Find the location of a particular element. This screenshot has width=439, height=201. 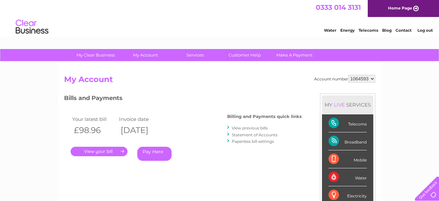

a: Water is located at coordinates (330, 30).